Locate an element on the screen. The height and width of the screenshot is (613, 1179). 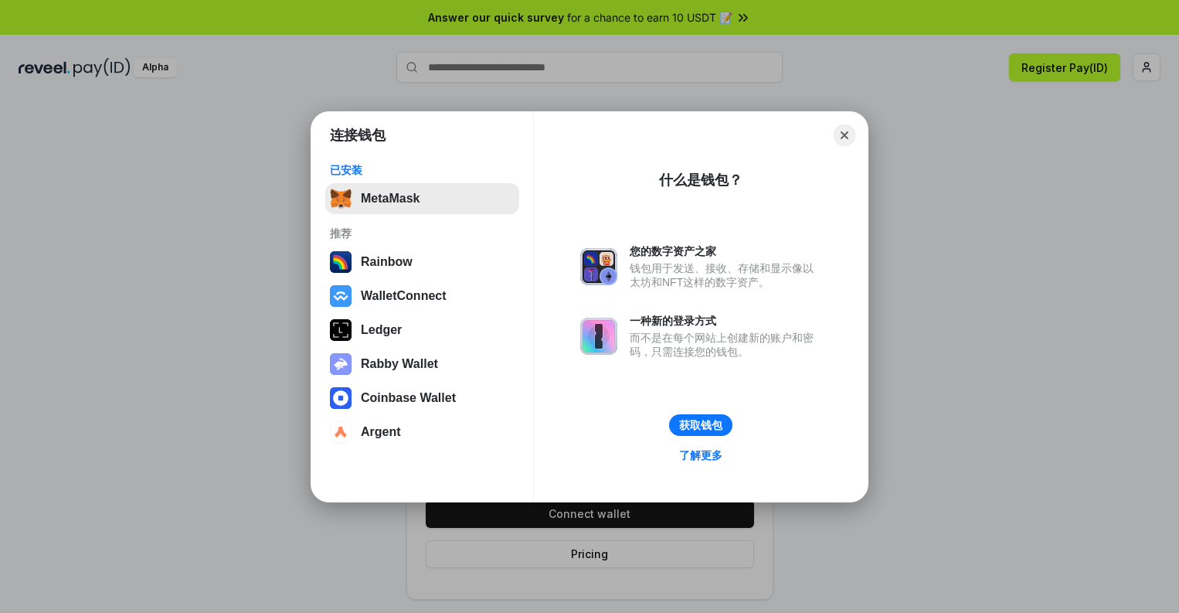
button: Rainbow is located at coordinates (422, 262).